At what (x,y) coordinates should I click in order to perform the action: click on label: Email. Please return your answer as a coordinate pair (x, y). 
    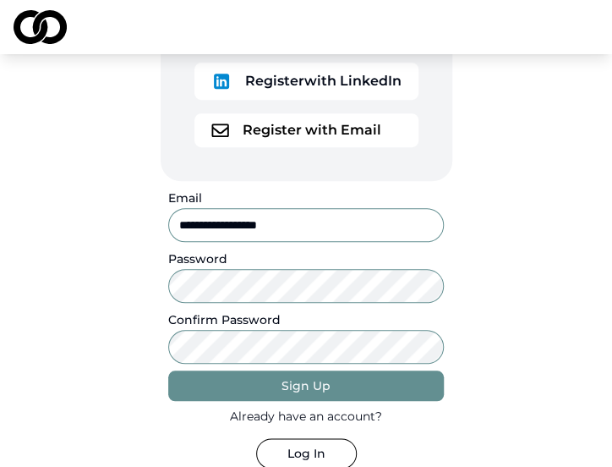
    Looking at the image, I should click on (185, 198).